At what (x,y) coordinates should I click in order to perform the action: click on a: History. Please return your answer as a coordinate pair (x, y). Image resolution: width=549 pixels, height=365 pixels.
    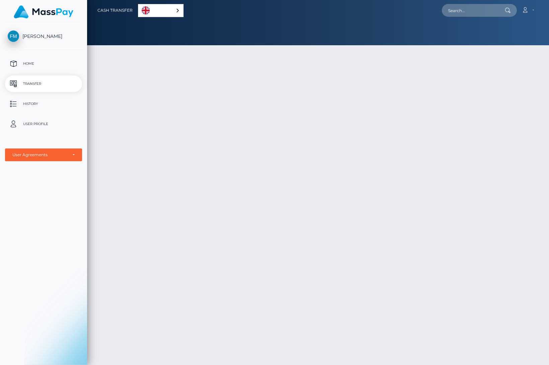
    Looking at the image, I should click on (44, 104).